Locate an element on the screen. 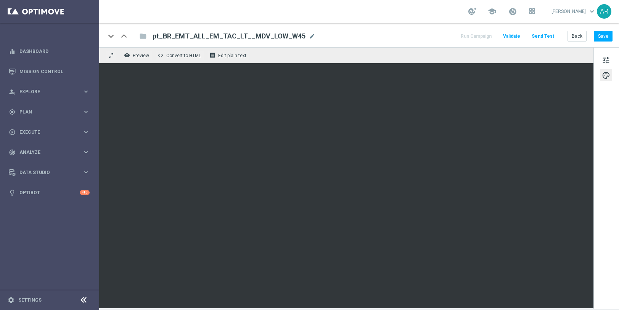 The image size is (619, 310). button: Save is located at coordinates (603, 36).